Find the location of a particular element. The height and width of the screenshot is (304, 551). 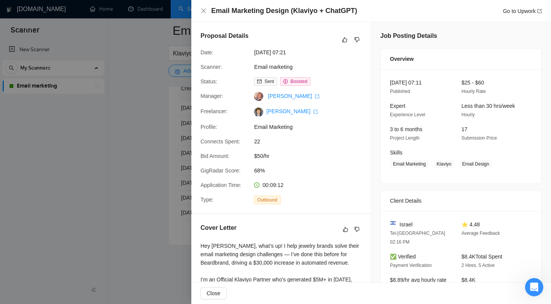

div: Client Details is located at coordinates (461, 201).